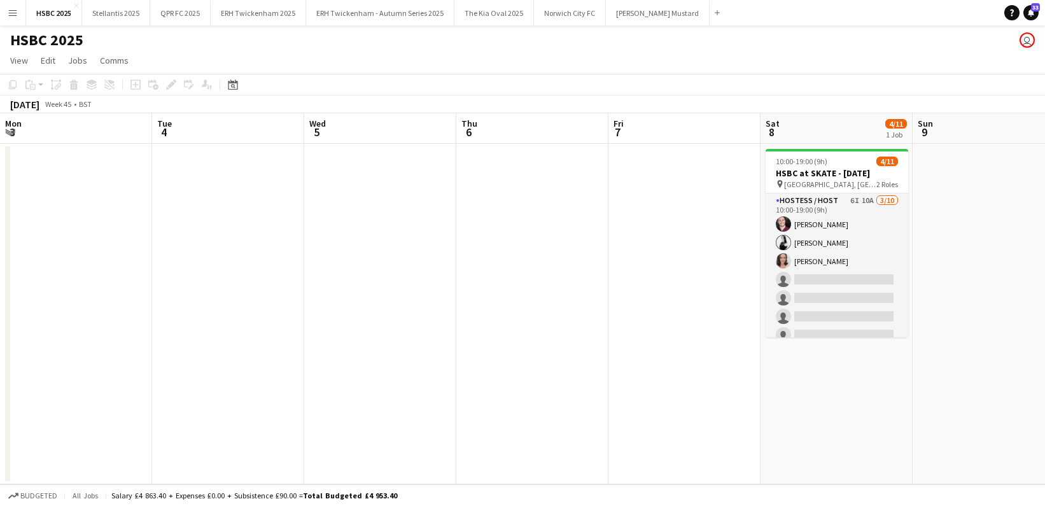 Image resolution: width=1045 pixels, height=506 pixels. I want to click on button: Norwich City FC, so click(570, 13).